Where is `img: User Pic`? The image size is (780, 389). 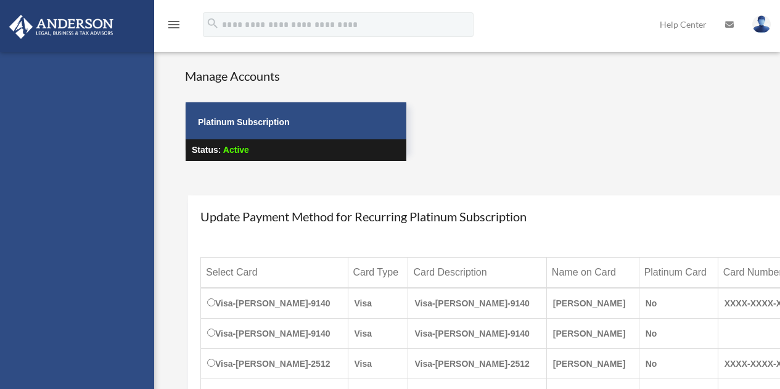
img: User Pic is located at coordinates (761, 24).